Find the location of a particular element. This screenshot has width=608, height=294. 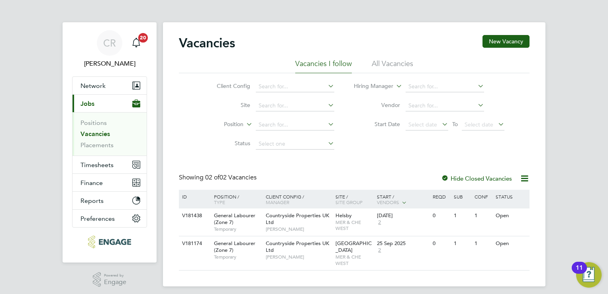

span: Preferences is located at coordinates (98, 219).